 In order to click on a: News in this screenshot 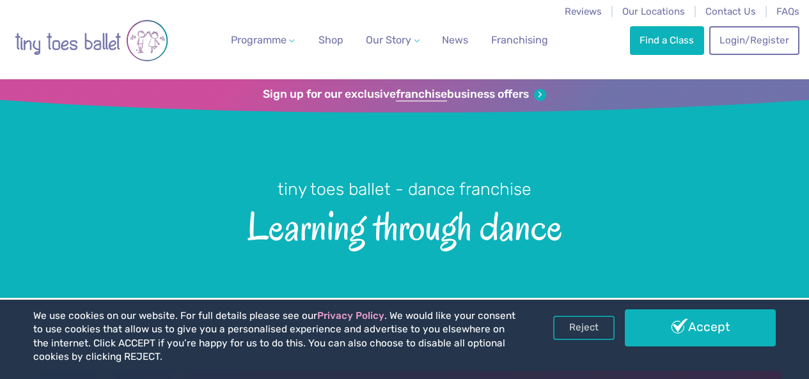, I will do `click(455, 40)`.